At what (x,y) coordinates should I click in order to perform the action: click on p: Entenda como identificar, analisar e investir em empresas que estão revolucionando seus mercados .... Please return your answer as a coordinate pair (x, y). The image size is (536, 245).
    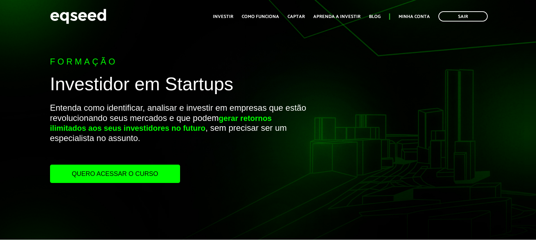
    Looking at the image, I should click on (179, 133).